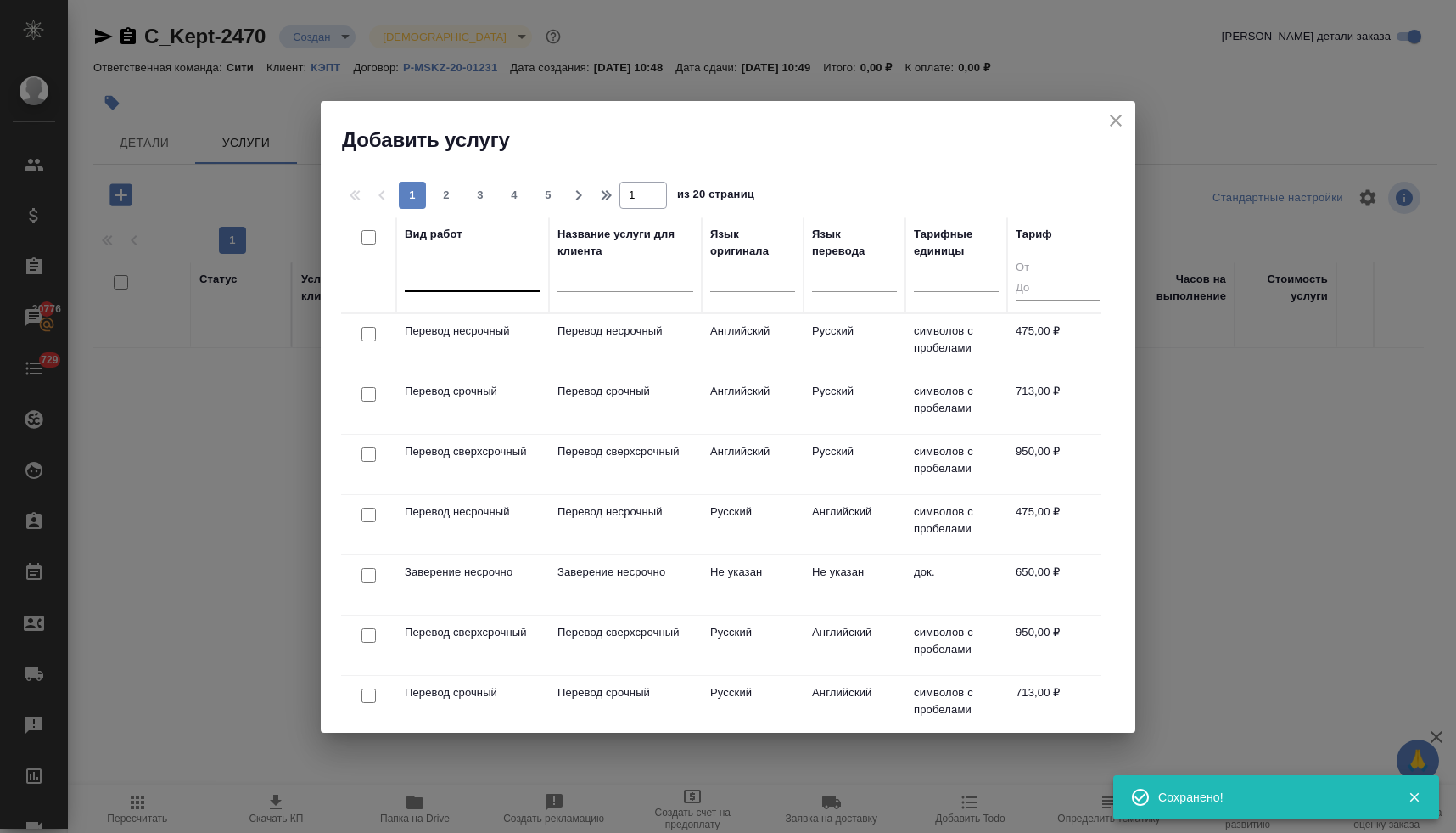  What do you see at coordinates (625, 243) in the screenshot?
I see `div: Название услуги для клиента` at bounding box center [625, 243].